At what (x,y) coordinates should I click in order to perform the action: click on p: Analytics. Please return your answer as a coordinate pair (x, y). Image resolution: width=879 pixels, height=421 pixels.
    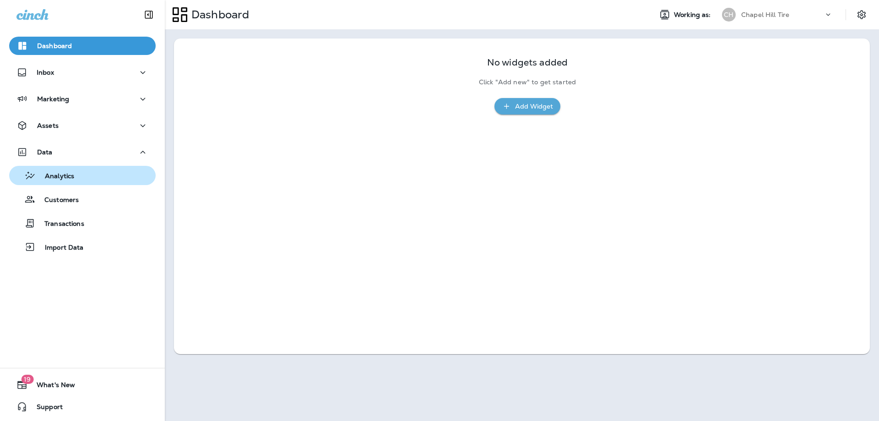
    Looking at the image, I should click on (55, 176).